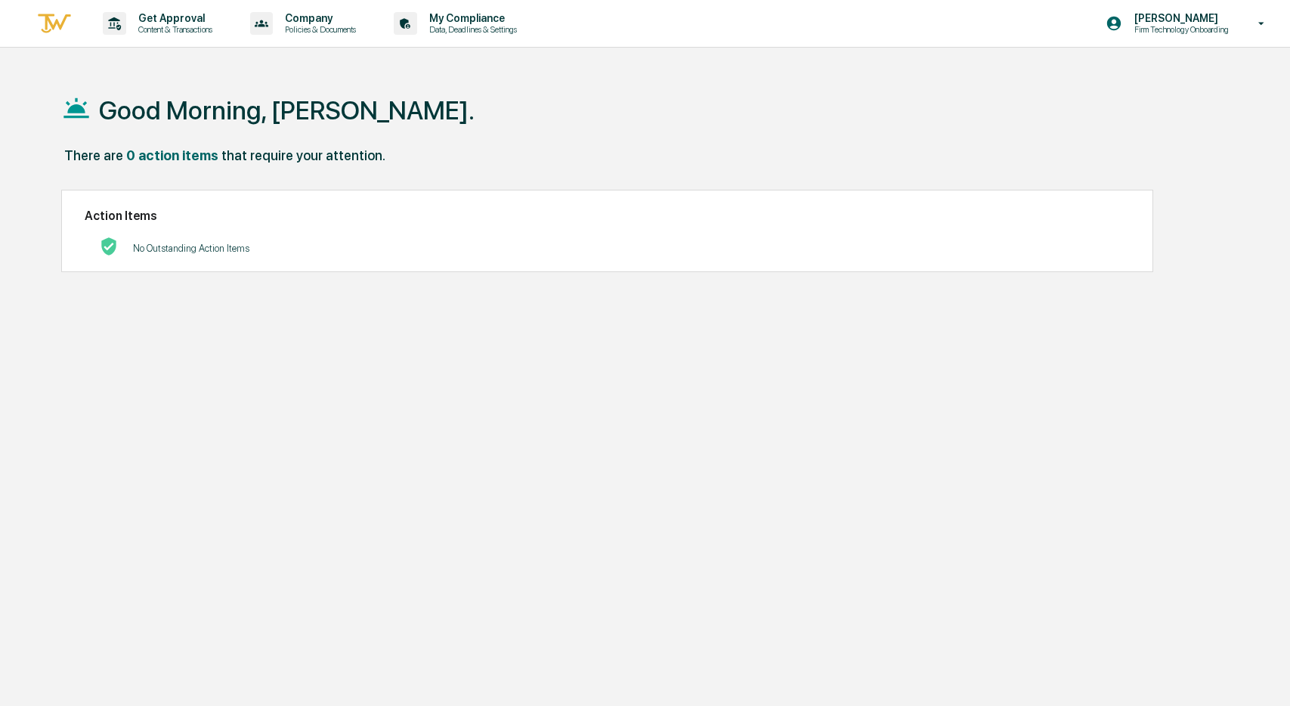 This screenshot has height=706, width=1290. What do you see at coordinates (109, 246) in the screenshot?
I see `img: No Actions logo` at bounding box center [109, 246].